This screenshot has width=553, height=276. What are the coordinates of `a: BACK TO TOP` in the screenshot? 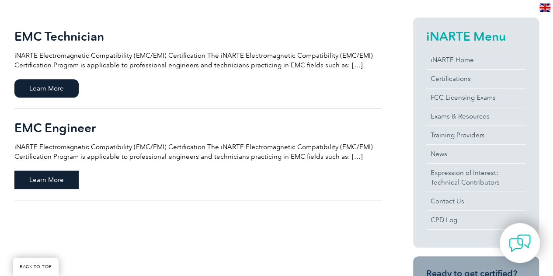 It's located at (36, 267).